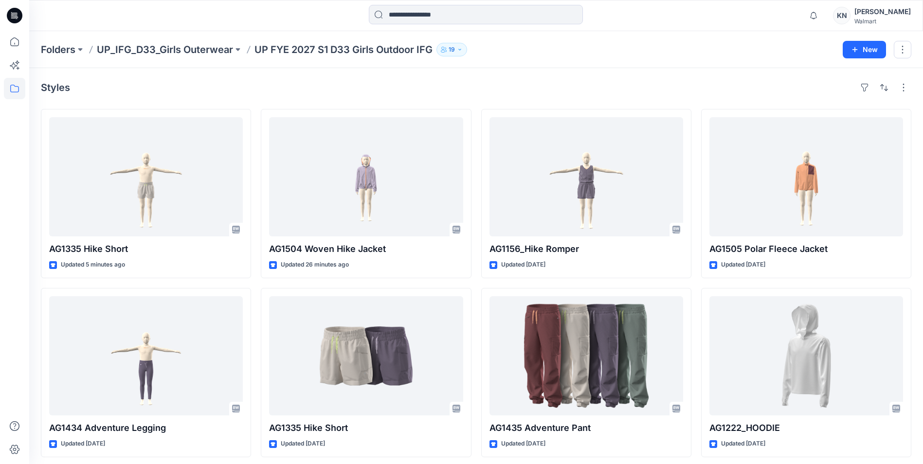 The width and height of the screenshot is (923, 464). Describe the element at coordinates (366, 249) in the screenshot. I see `p: AG1504 Woven Hike Jacket` at that location.